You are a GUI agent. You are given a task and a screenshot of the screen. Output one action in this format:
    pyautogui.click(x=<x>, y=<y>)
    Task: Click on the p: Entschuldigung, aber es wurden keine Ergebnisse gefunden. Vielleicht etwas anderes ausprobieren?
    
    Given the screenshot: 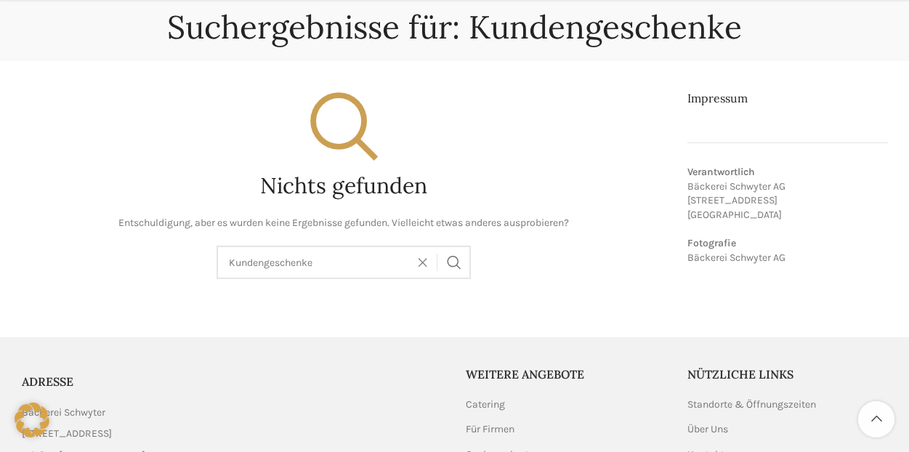 What is the action you would take?
    pyautogui.click(x=344, y=223)
    